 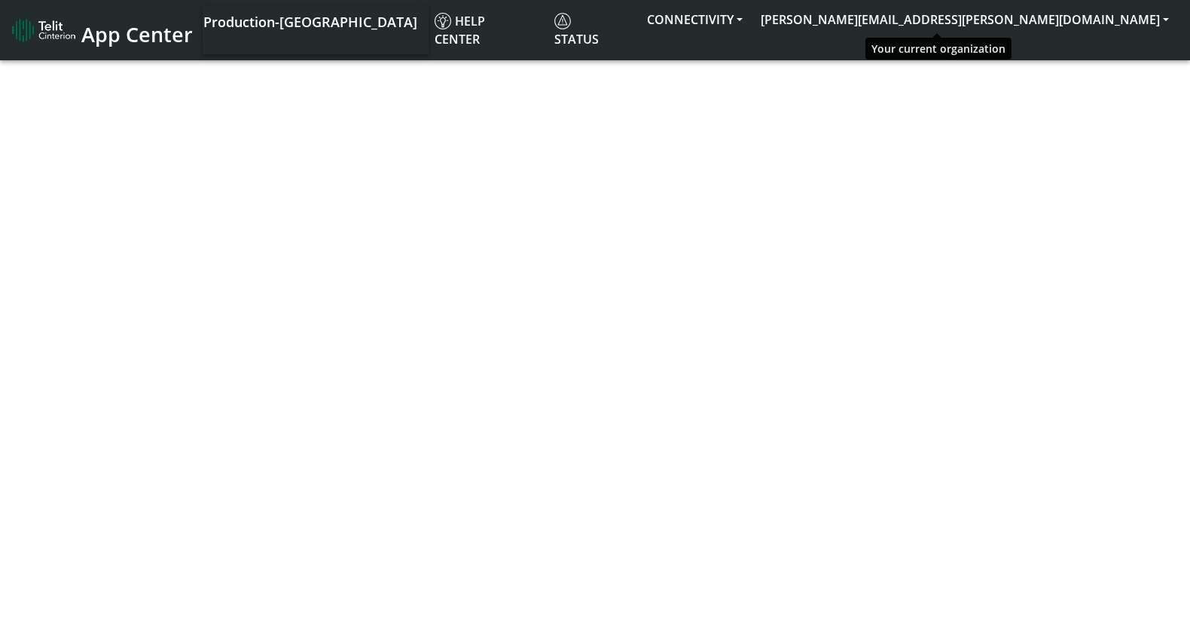 What do you see at coordinates (309, 21) in the screenshot?
I see `a: Your current platform instance` at bounding box center [309, 21].